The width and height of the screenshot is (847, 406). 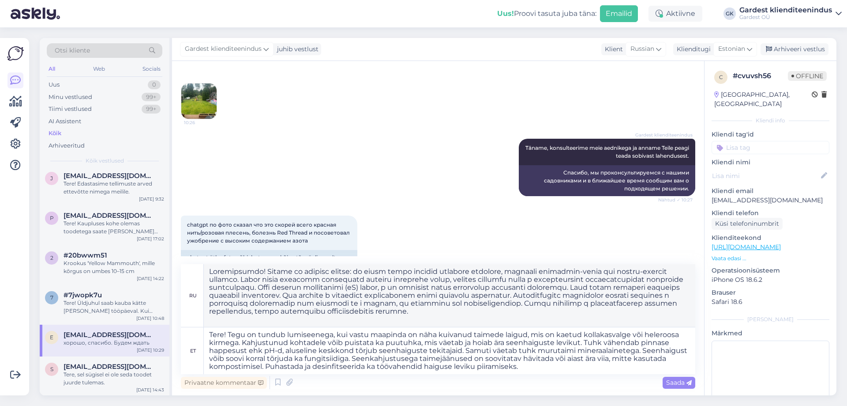 I want to click on p: Kliendi tag'id, so click(x=771, y=134).